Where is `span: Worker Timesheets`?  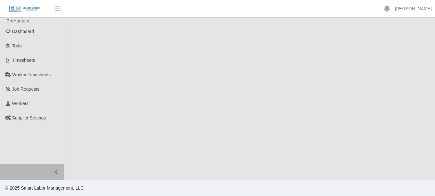 span: Worker Timesheets is located at coordinates (31, 75).